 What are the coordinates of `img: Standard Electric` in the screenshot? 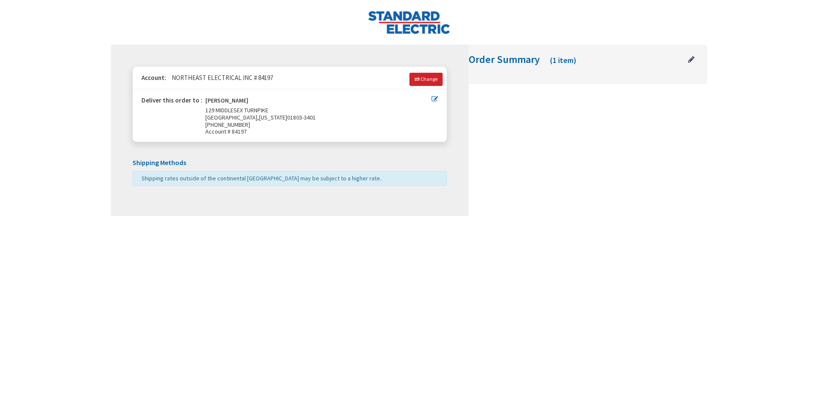 It's located at (409, 22).